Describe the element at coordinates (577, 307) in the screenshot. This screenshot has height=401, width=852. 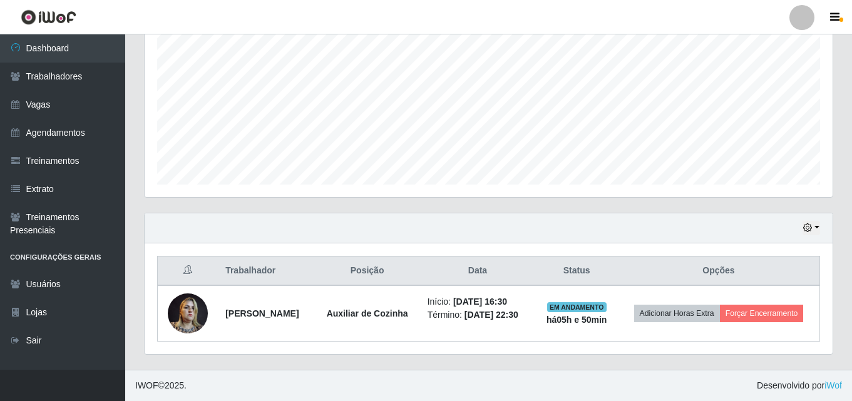
I see `span: EM ANDAMENTO` at that location.